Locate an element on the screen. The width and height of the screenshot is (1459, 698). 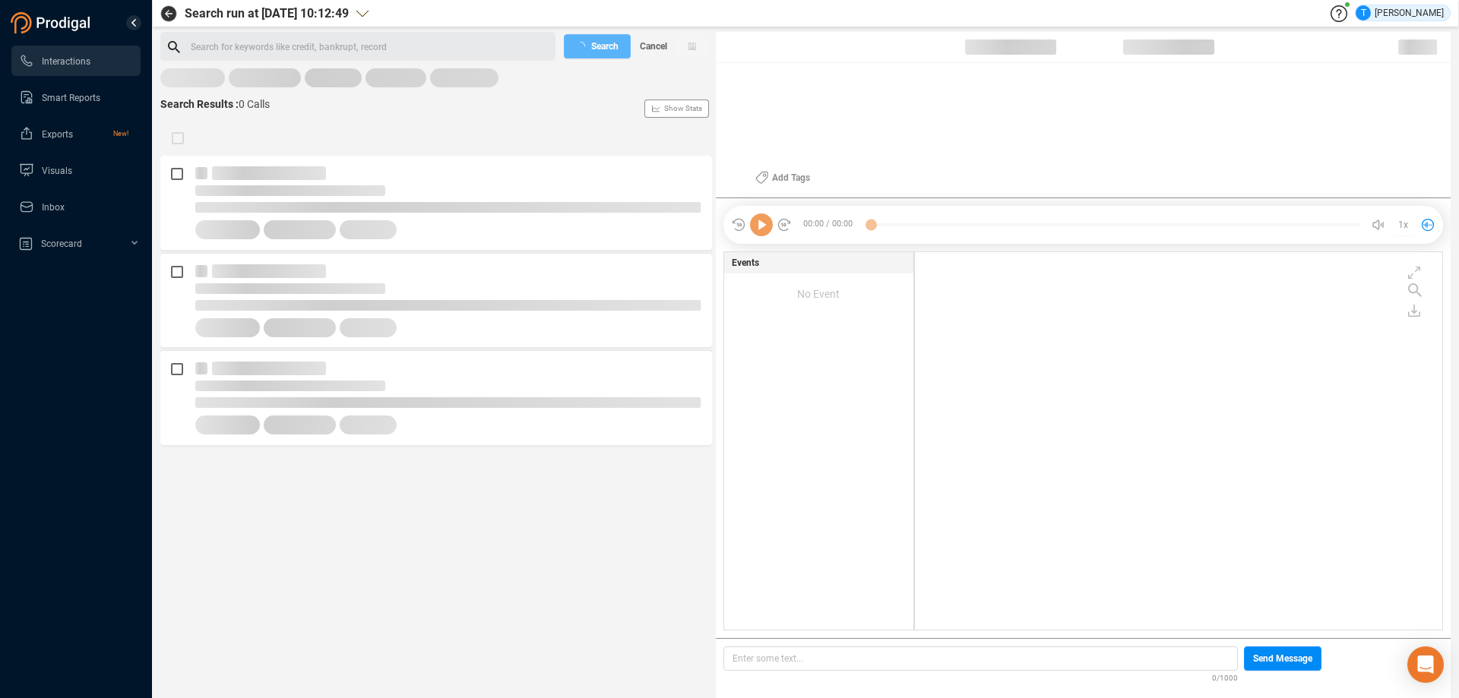
a: ExportsNew! is located at coordinates (74, 134).